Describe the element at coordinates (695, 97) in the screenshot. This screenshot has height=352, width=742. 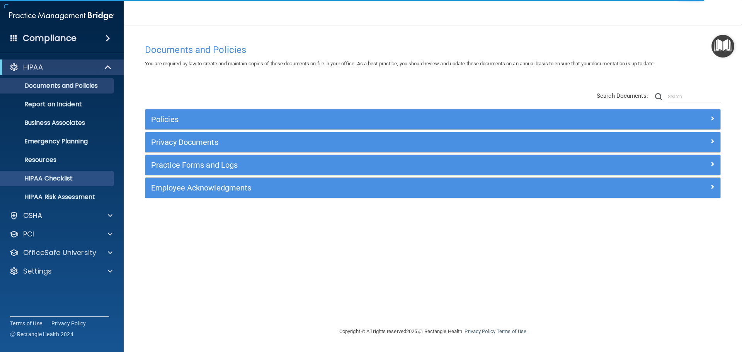
I see `input: Search` at that location.